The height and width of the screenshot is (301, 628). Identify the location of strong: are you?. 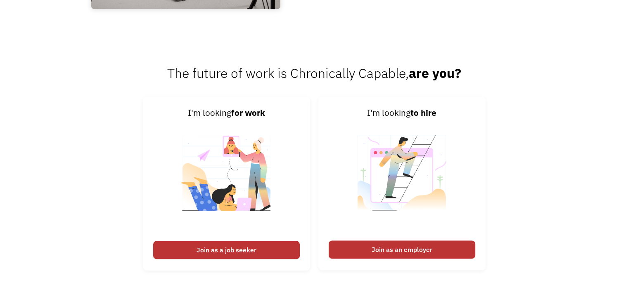
(435, 73).